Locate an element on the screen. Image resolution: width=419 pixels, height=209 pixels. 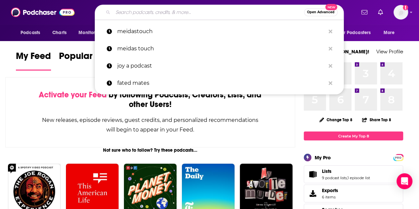
span: More is located at coordinates (389, 33).